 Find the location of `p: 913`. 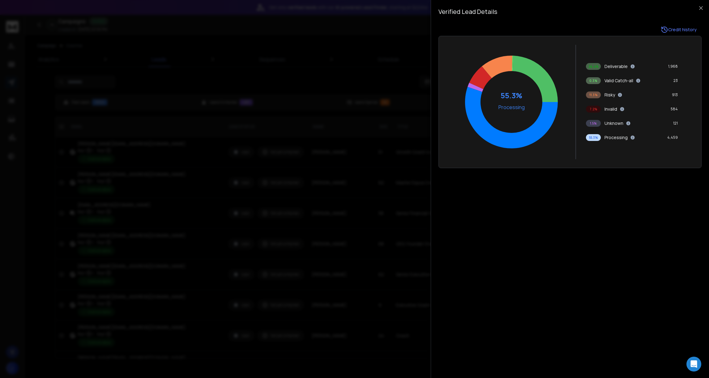

p: 913 is located at coordinates (675, 95).